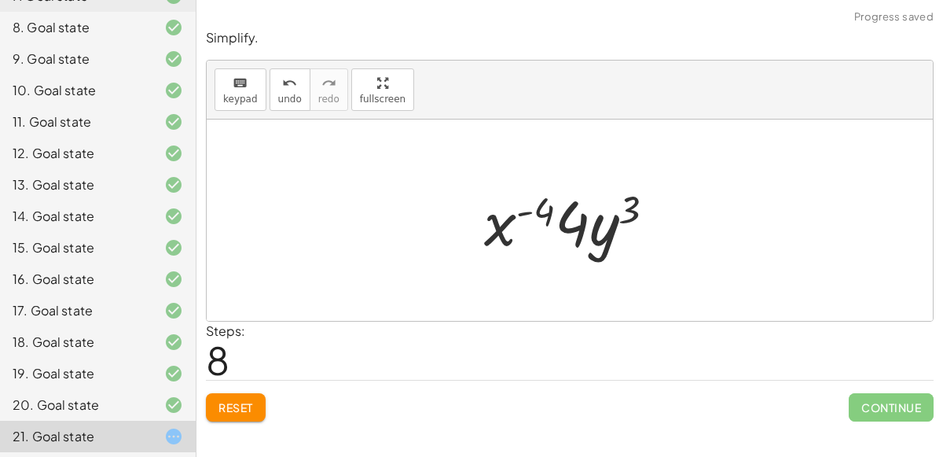 This screenshot has width=943, height=457. I want to click on i: redo, so click(329, 83).